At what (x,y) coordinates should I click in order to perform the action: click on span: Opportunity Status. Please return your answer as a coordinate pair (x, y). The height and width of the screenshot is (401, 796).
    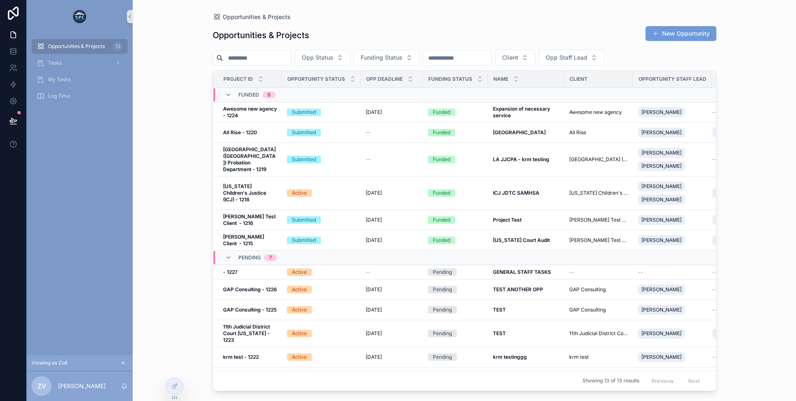
    Looking at the image, I should click on (316, 79).